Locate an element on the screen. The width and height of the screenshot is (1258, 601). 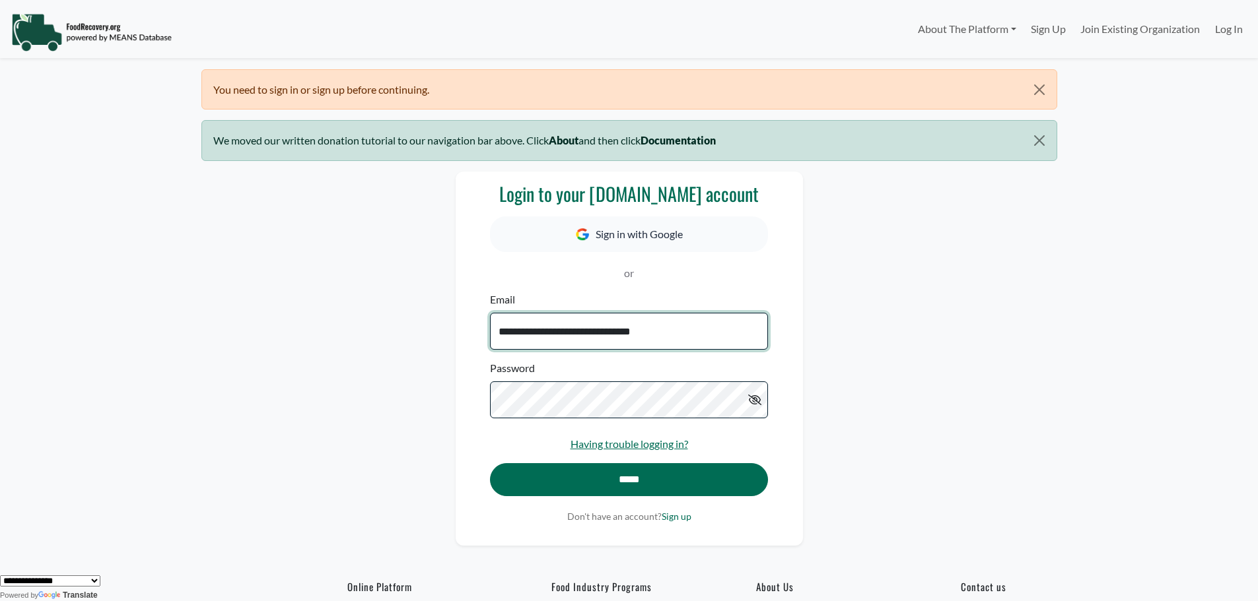
a: Having trouble logging in? is located at coordinates (629, 444).